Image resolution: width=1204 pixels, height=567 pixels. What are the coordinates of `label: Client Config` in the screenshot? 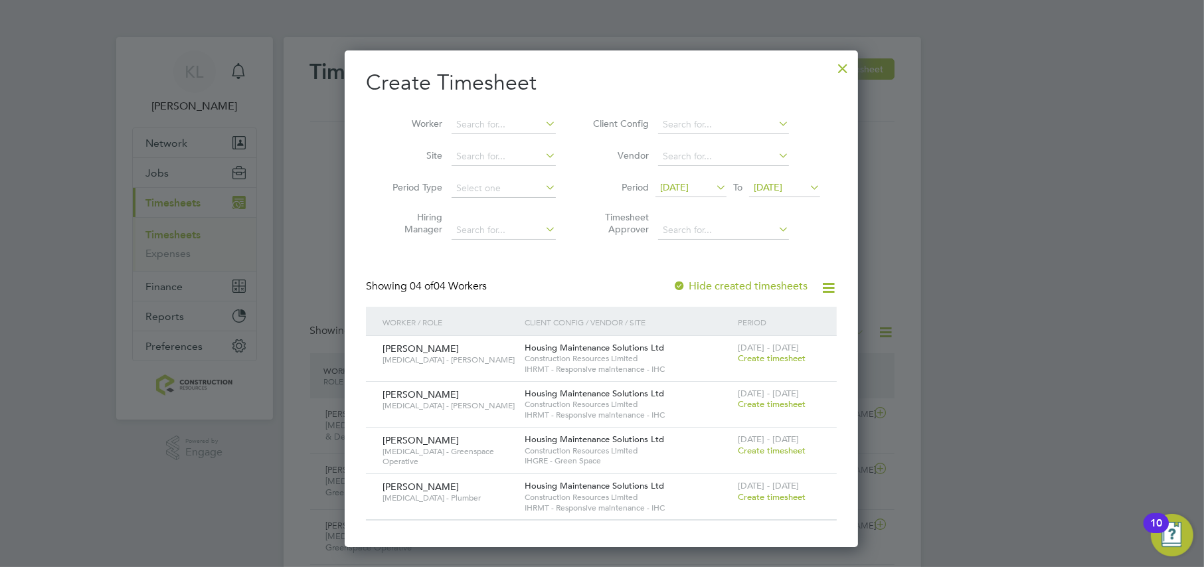 It's located at (619, 124).